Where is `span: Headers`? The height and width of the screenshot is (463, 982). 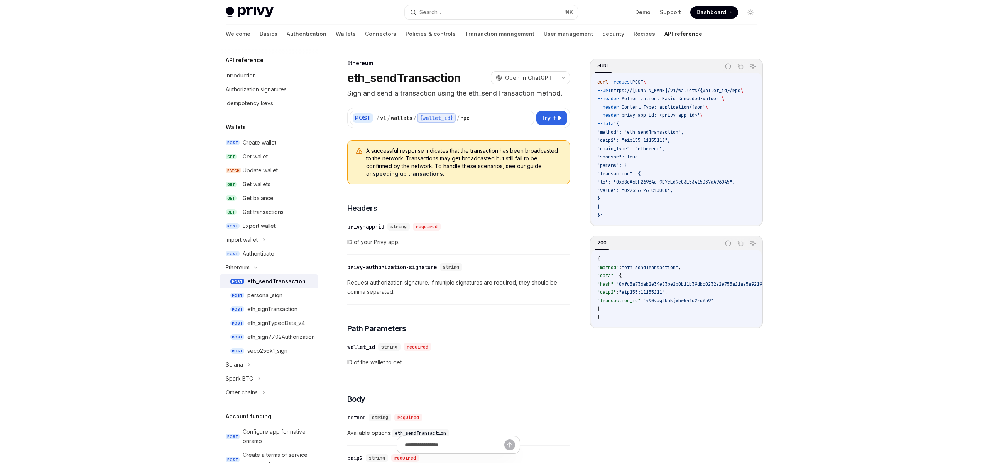
span: Headers is located at coordinates (362, 208).